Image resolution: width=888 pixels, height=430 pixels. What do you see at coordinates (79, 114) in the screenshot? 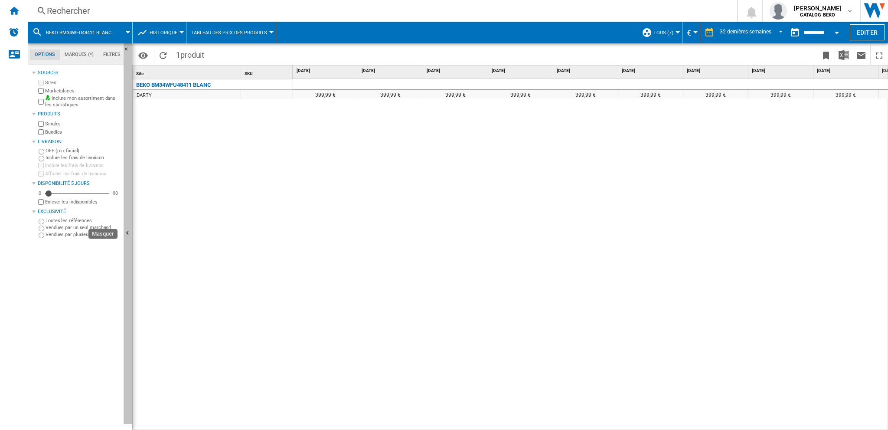
I see `div: Produits` at bounding box center [79, 114].